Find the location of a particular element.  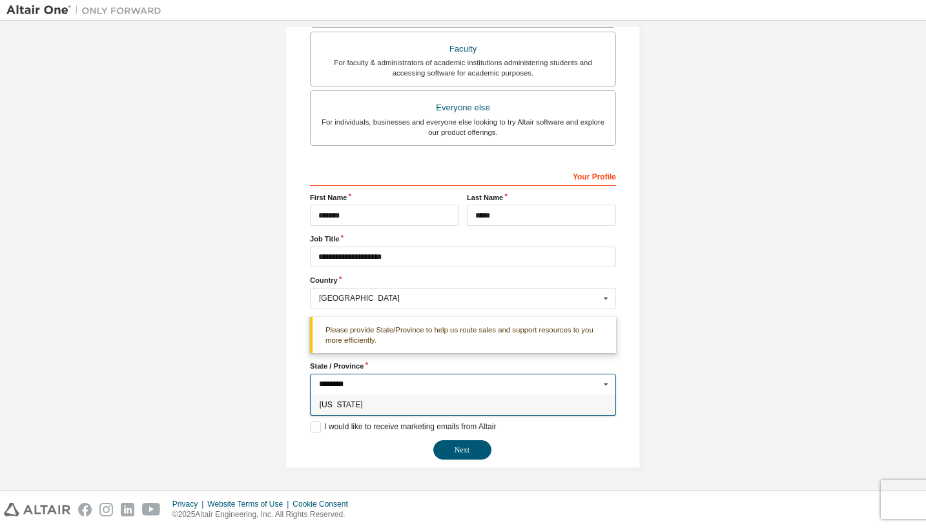

div: Please provide State/Province to help us route sales and support resources to you more efficiently. is located at coordinates (463, 335).